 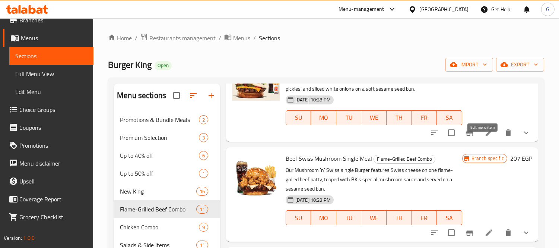 What do you see at coordinates (53, 217) in the screenshot?
I see `span: Grocery Checklist` at bounding box center [53, 217].